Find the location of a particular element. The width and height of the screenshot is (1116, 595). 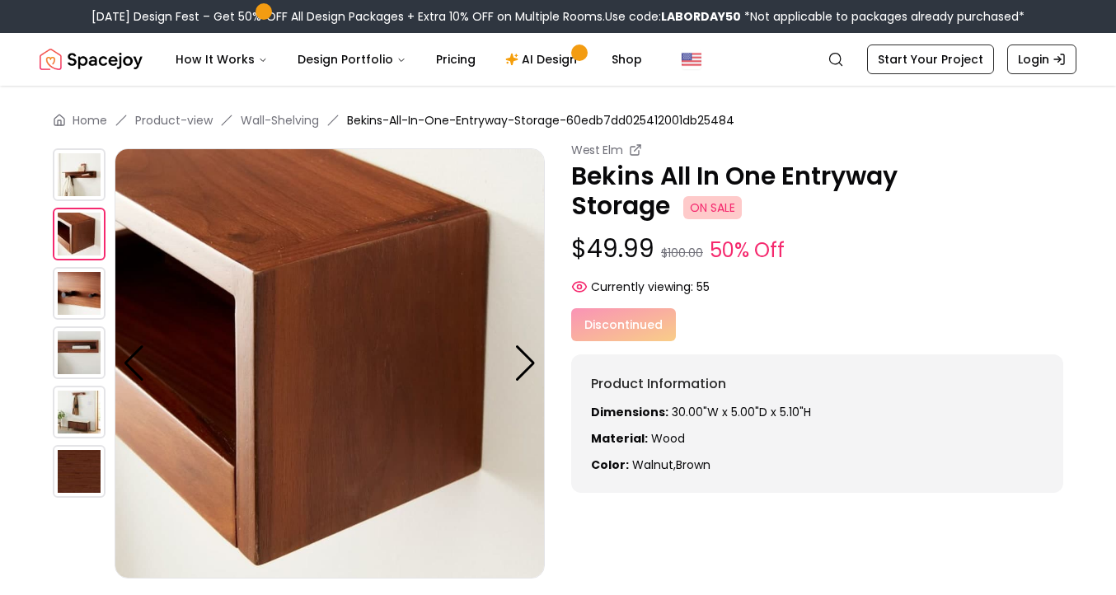

p: $49.99 is located at coordinates (817, 250).